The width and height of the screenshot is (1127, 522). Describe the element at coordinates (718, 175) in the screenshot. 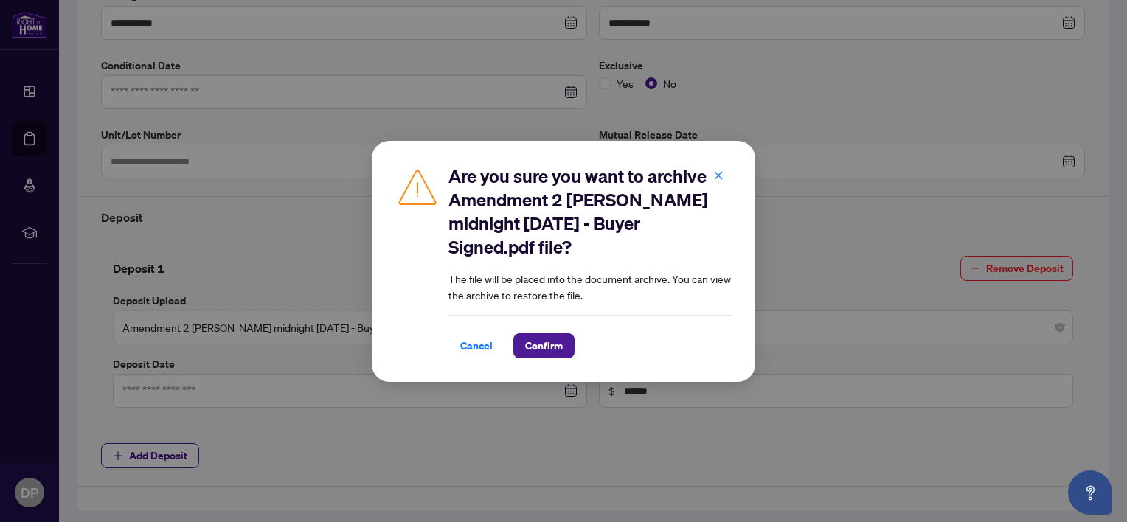

I see `span: close` at that location.